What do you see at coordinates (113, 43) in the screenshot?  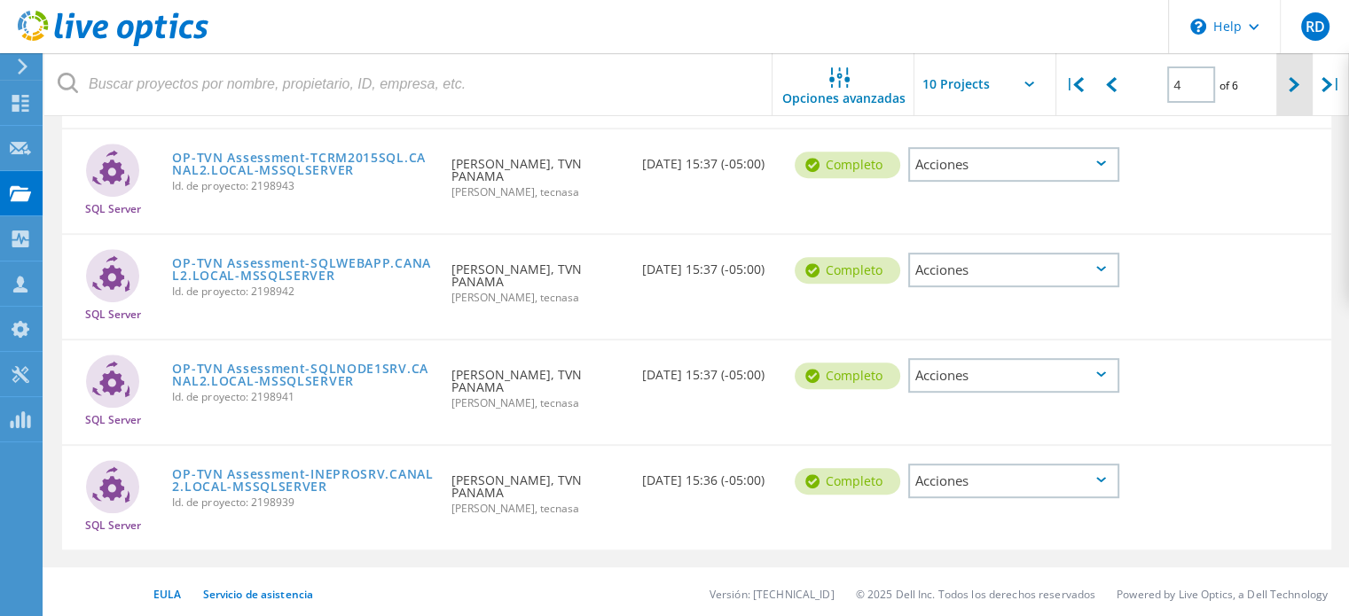 I see `a: Live Optics Dashboard` at bounding box center [113, 43].